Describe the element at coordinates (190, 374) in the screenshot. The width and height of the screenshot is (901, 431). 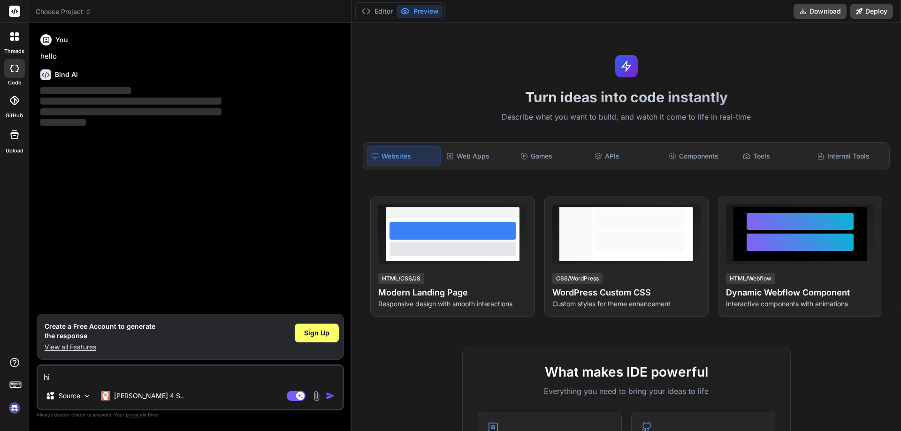
I see `textarea: hi` at that location.